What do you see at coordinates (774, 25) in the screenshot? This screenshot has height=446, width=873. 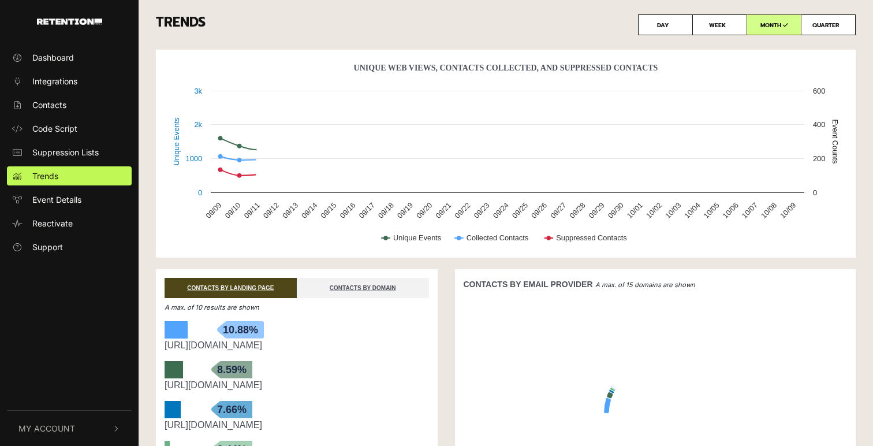 I see `label: MONTH` at bounding box center [774, 25].